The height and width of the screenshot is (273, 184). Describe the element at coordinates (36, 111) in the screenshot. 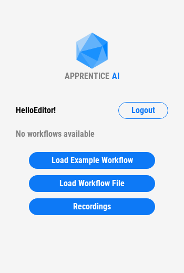

I see `div: Hello Editor !` at that location.